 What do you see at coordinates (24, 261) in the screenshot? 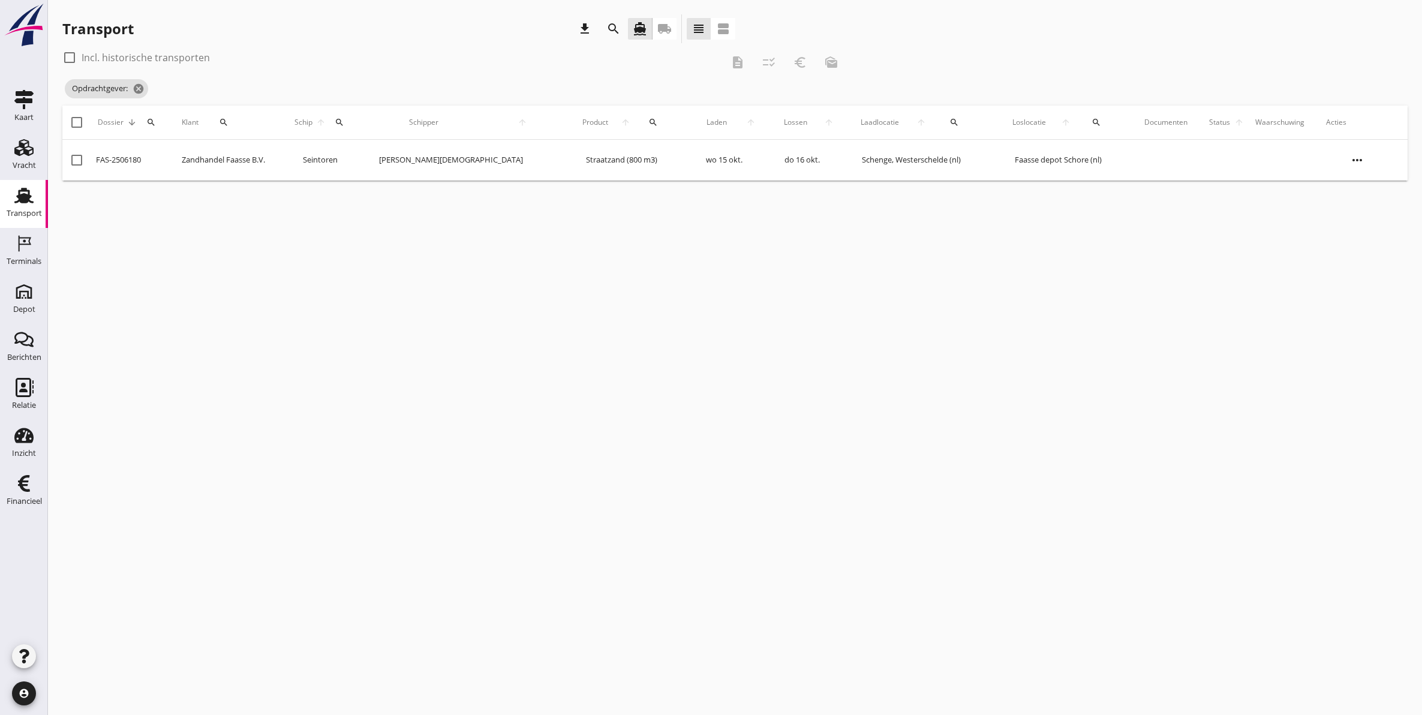
I see `div: Terminals` at bounding box center [24, 261].